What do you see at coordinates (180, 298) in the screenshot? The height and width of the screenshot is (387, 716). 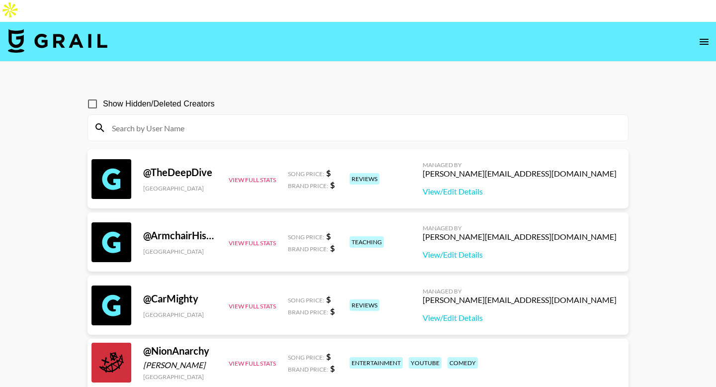 I see `div: @ CarMighty` at bounding box center [180, 298].